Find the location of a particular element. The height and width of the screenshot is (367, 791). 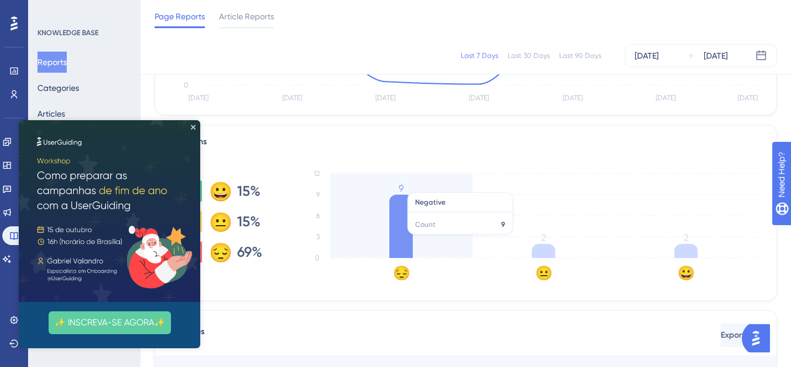

button: ✨ INSCREVA-SE AGORA✨ is located at coordinates (91, 202).